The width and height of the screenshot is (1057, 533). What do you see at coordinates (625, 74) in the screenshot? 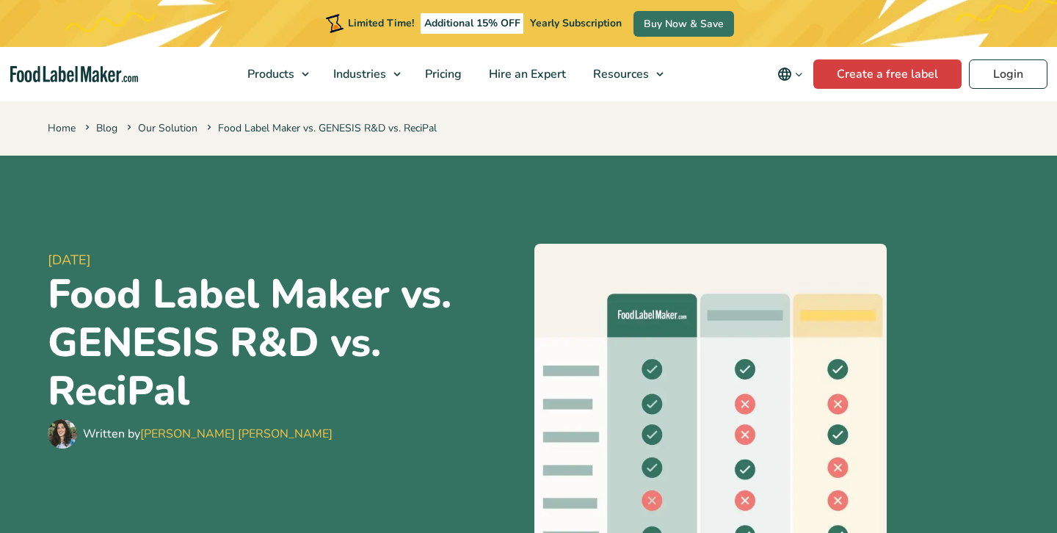
I see `a: Resources` at bounding box center [625, 74].